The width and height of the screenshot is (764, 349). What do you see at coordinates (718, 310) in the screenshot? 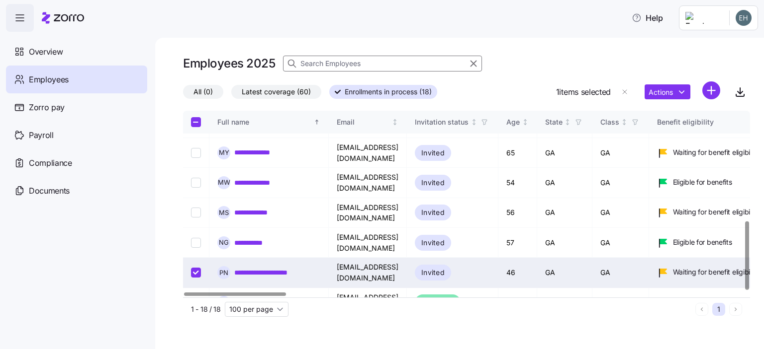
I see `button: 1` at bounding box center [718, 310].